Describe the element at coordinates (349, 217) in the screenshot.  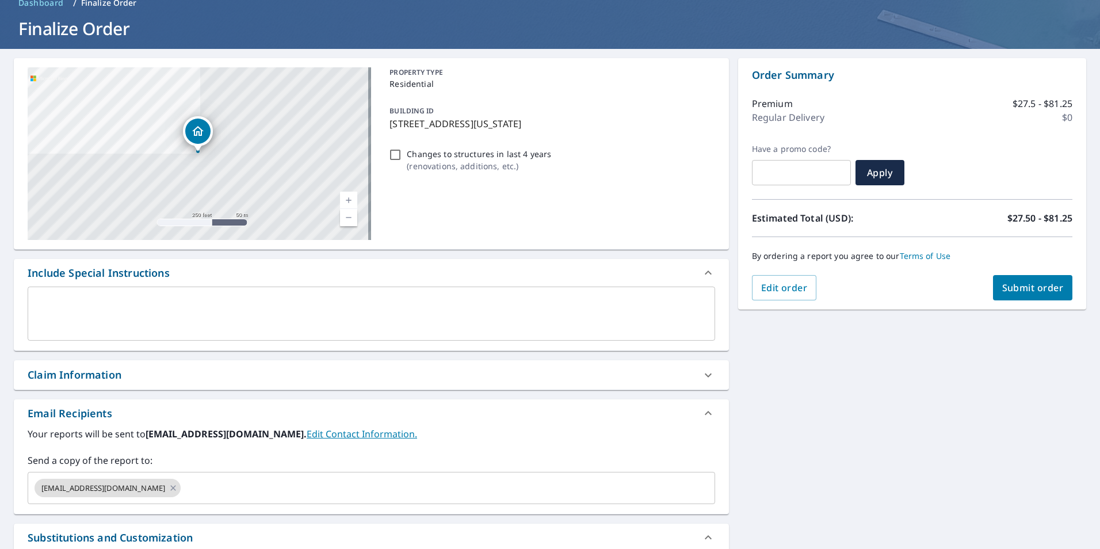
I see `a: Current Level 17, Zoom Out` at that location.